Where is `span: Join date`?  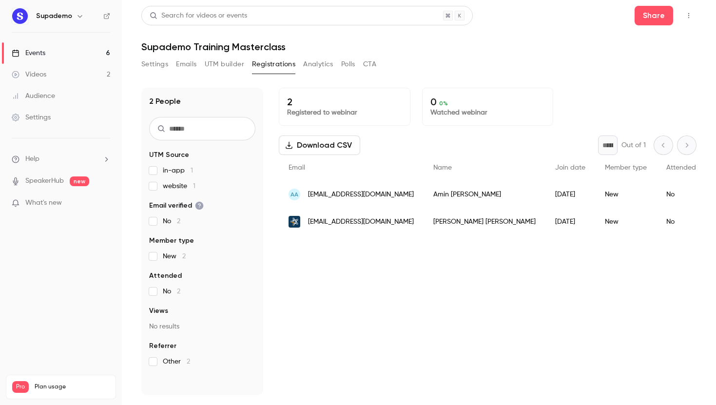
span: Join date is located at coordinates (570, 168).